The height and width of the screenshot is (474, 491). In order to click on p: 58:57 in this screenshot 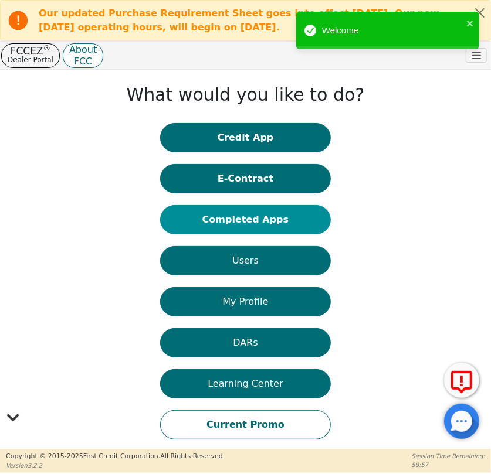, I will do `click(448, 465)`.